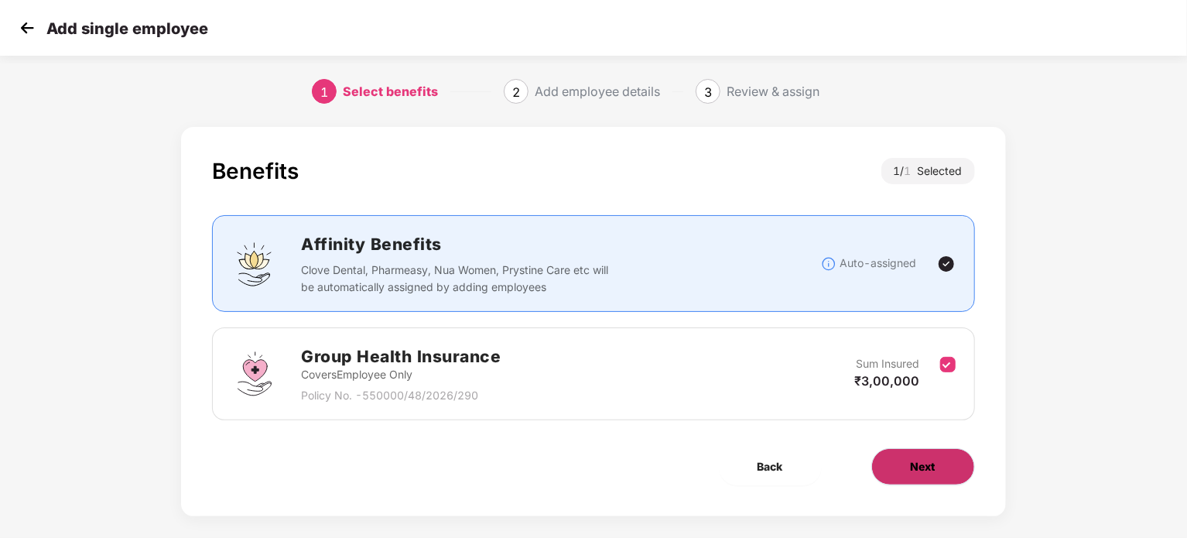 The image size is (1187, 538). Describe the element at coordinates (401, 395) in the screenshot. I see `p: Policy No. - 550000/48/2026/290` at that location.